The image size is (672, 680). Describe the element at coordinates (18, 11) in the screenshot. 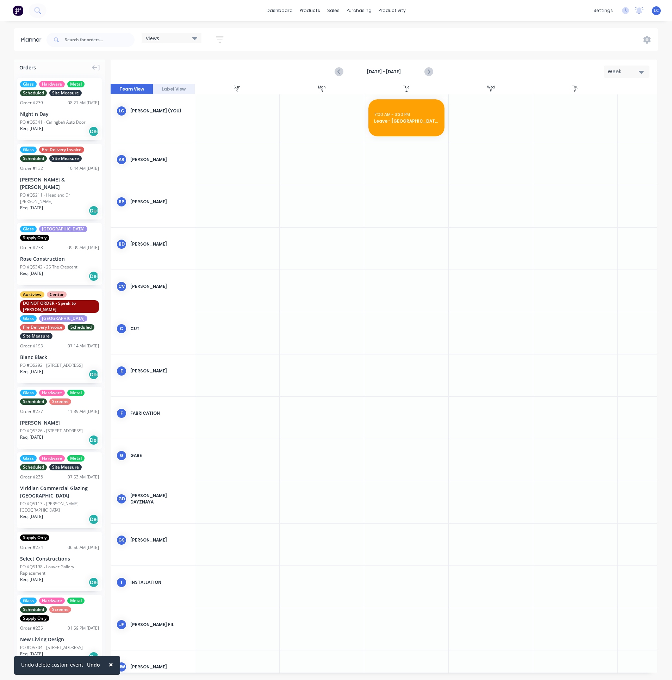

I see `img: Factory` at that location.